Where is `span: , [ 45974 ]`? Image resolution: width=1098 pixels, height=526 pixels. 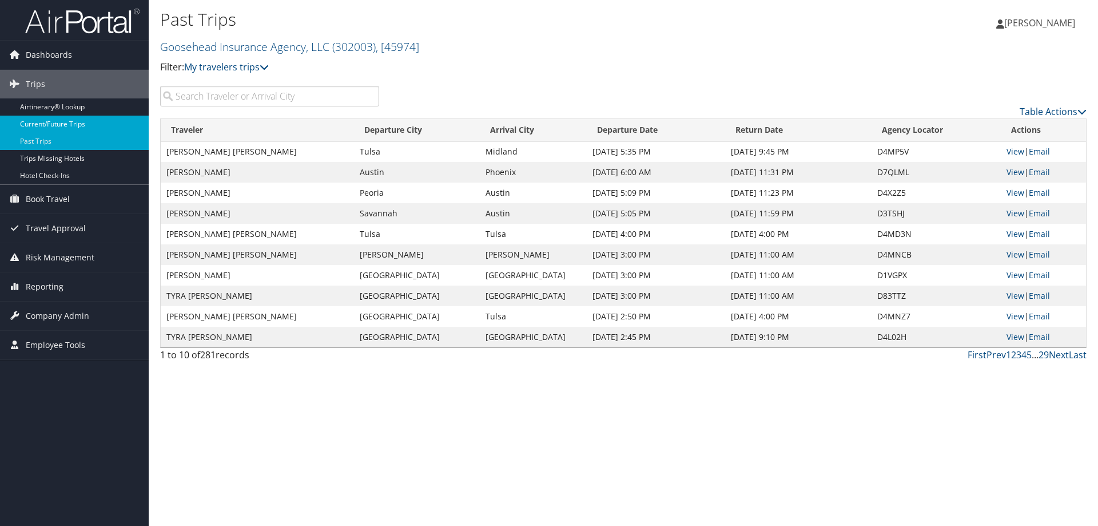 span: , [ 45974 ] is located at coordinates (398, 46).